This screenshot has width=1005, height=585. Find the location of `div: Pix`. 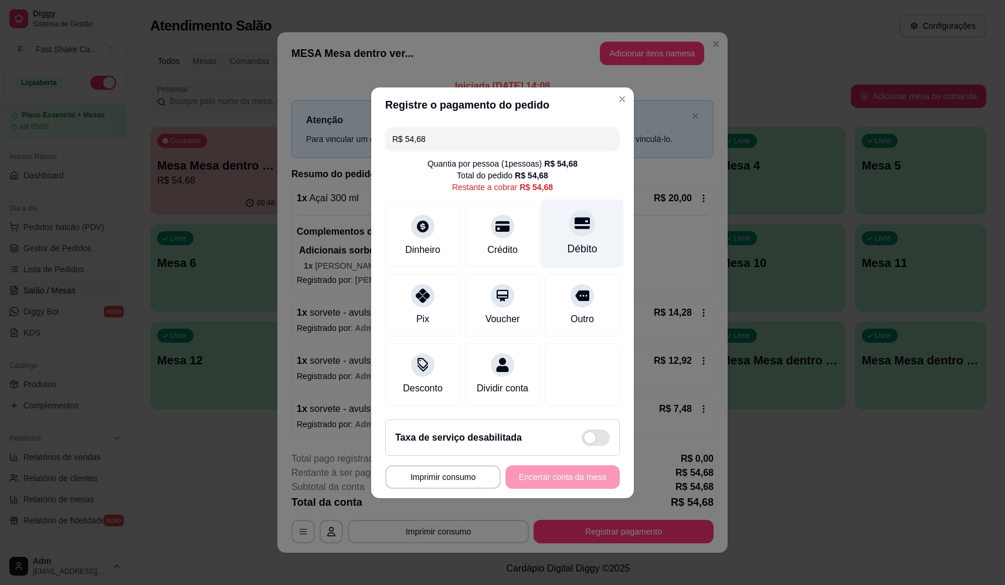

div: Pix is located at coordinates (423, 319).